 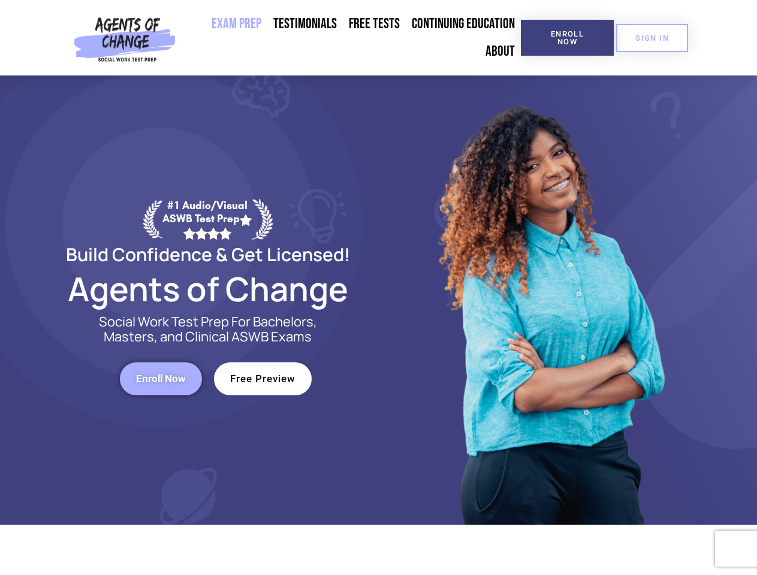 What do you see at coordinates (652, 38) in the screenshot?
I see `span: SIGN IN` at bounding box center [652, 38].